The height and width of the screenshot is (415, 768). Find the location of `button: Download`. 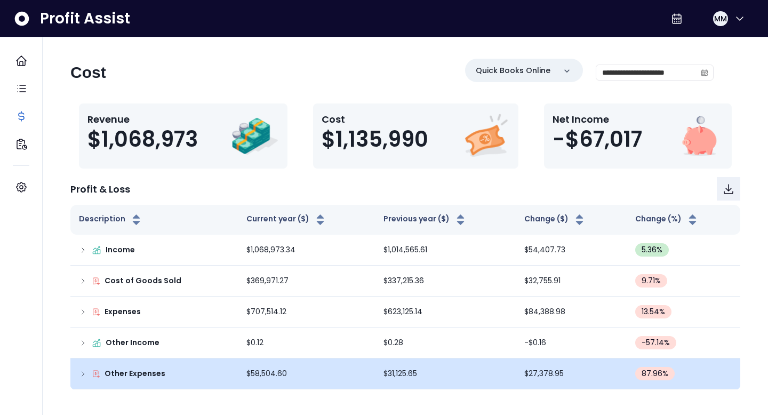

button: Download is located at coordinates (729, 189).